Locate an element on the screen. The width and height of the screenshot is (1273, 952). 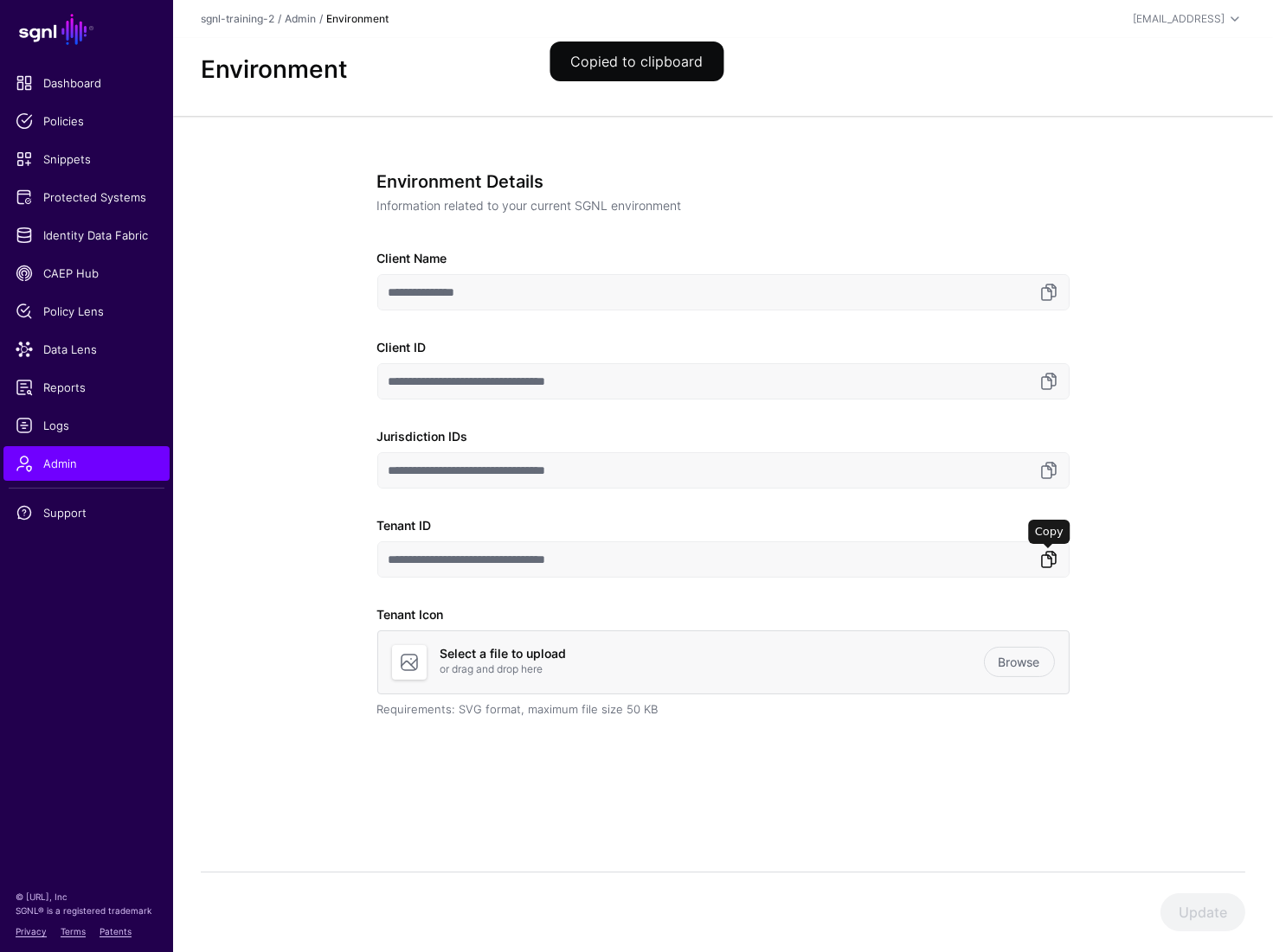
strong: Environment is located at coordinates (357, 18).